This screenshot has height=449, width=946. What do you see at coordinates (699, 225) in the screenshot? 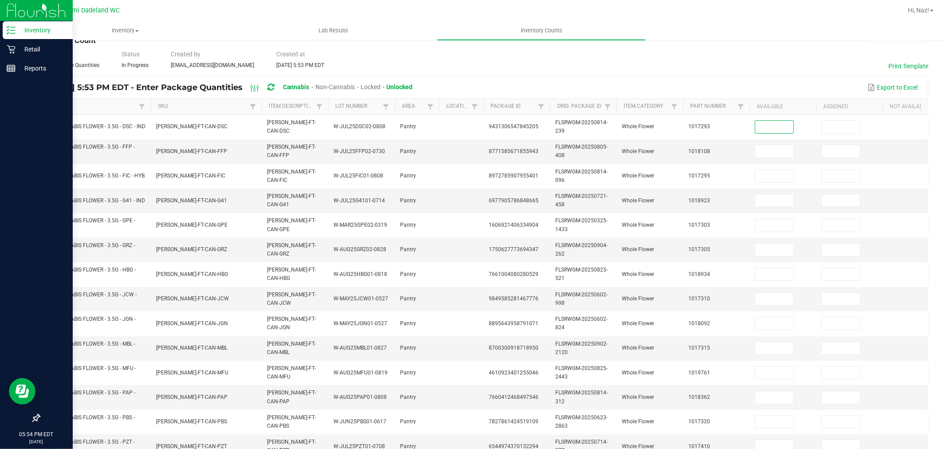
I see `span: 1017303` at bounding box center [699, 225].